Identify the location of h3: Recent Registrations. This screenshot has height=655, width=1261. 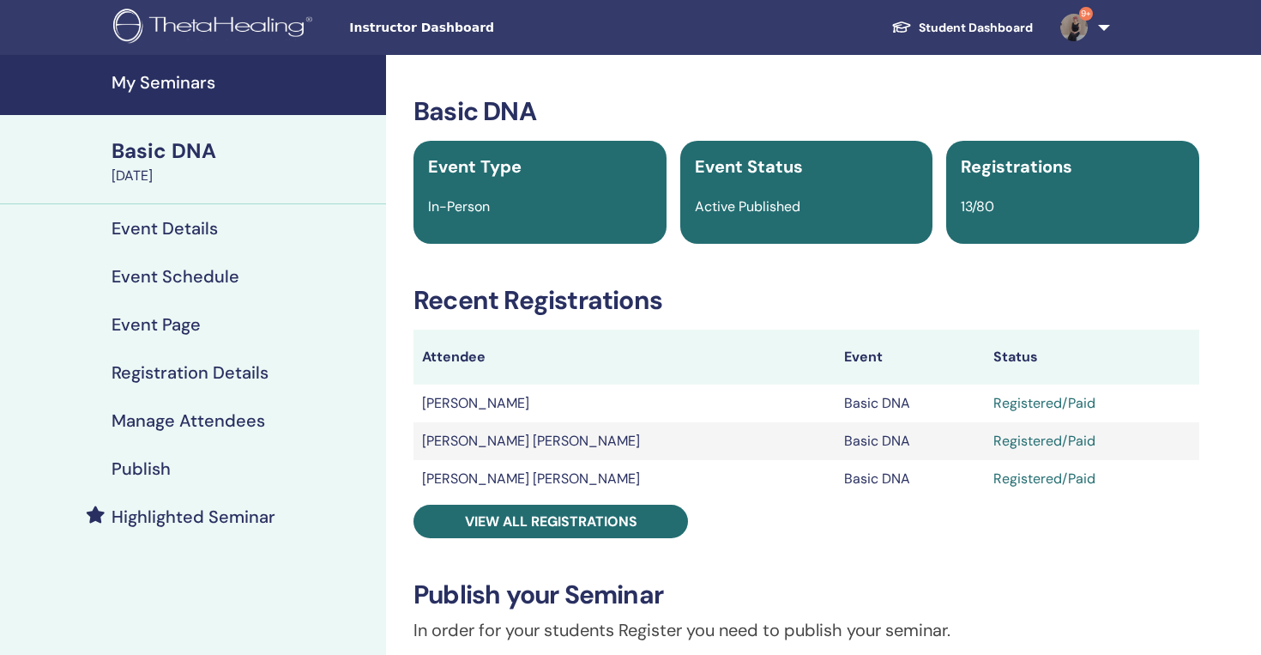
(807, 300).